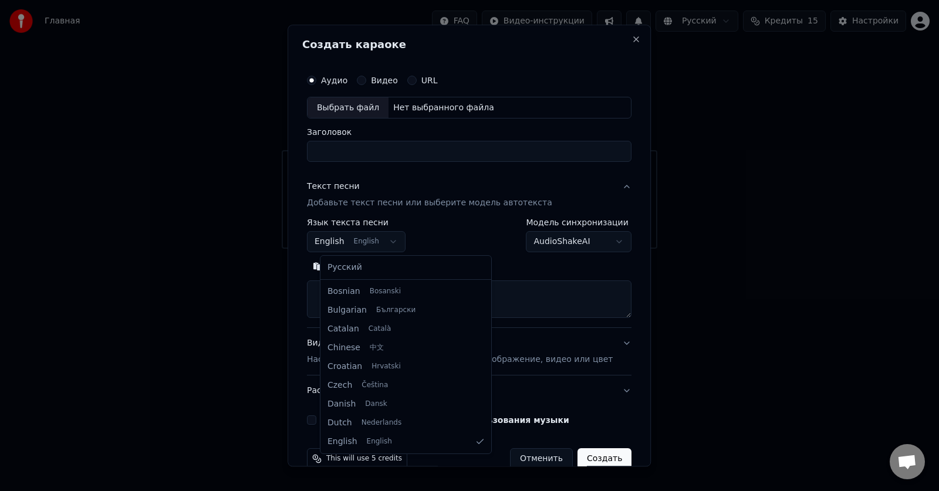 This screenshot has height=491, width=939. I want to click on span: Čeština, so click(374, 385).